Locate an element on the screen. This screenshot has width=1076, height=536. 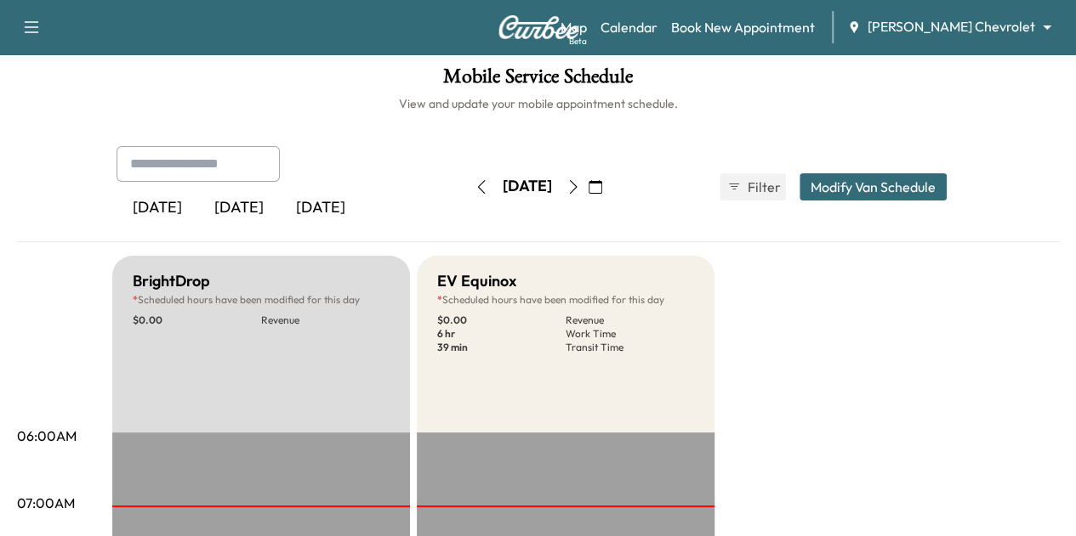
h5: BrightDrop is located at coordinates (171, 281).